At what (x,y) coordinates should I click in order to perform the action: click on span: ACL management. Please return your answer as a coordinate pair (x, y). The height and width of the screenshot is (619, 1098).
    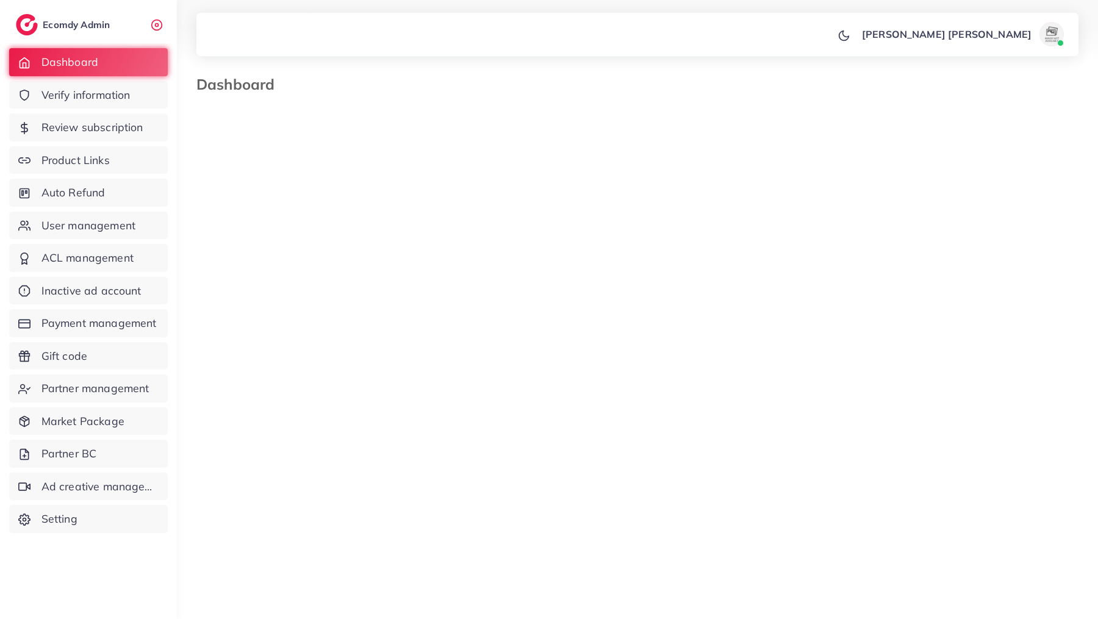
    Looking at the image, I should click on (87, 258).